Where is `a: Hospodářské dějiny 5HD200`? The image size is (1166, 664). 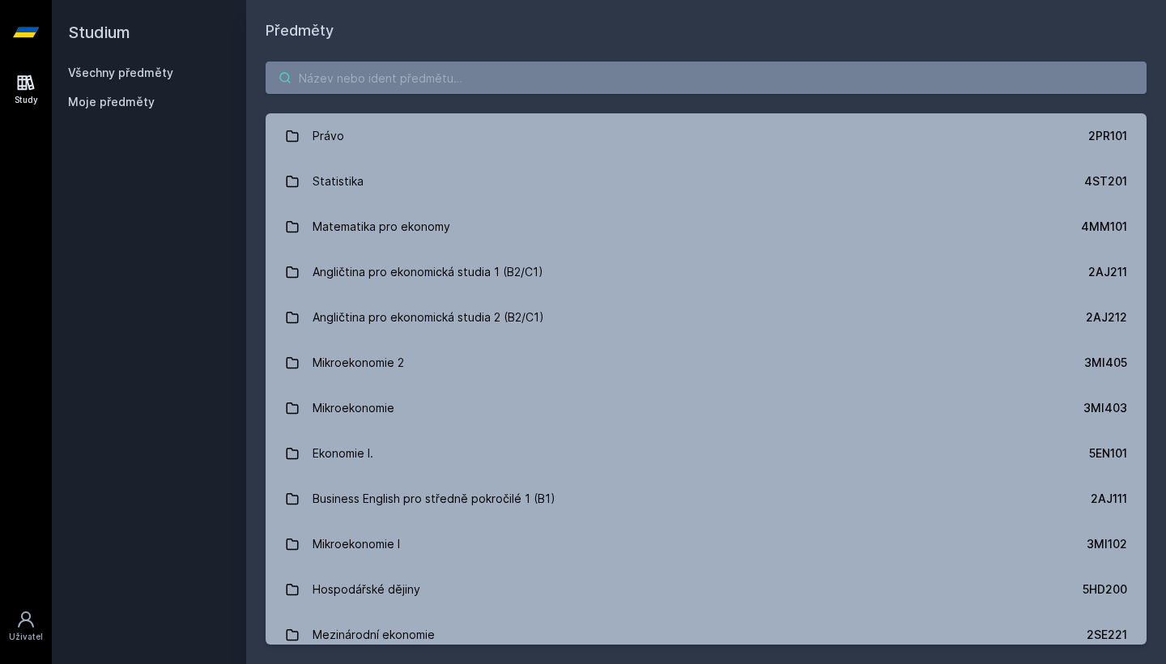
a: Hospodářské dějiny 5HD200 is located at coordinates (706, 590).